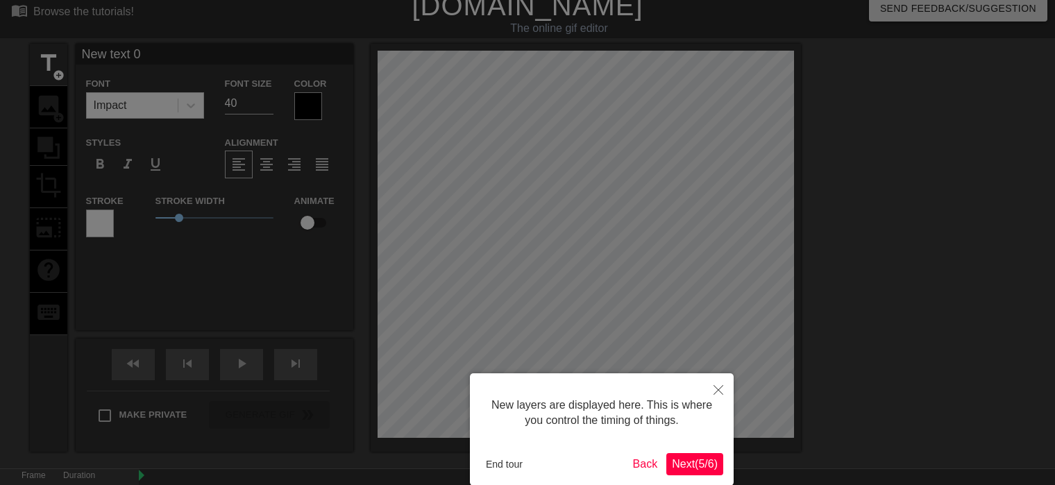  I want to click on div: New layers are displayed here. This is where you control the timing of things., so click(602, 413).